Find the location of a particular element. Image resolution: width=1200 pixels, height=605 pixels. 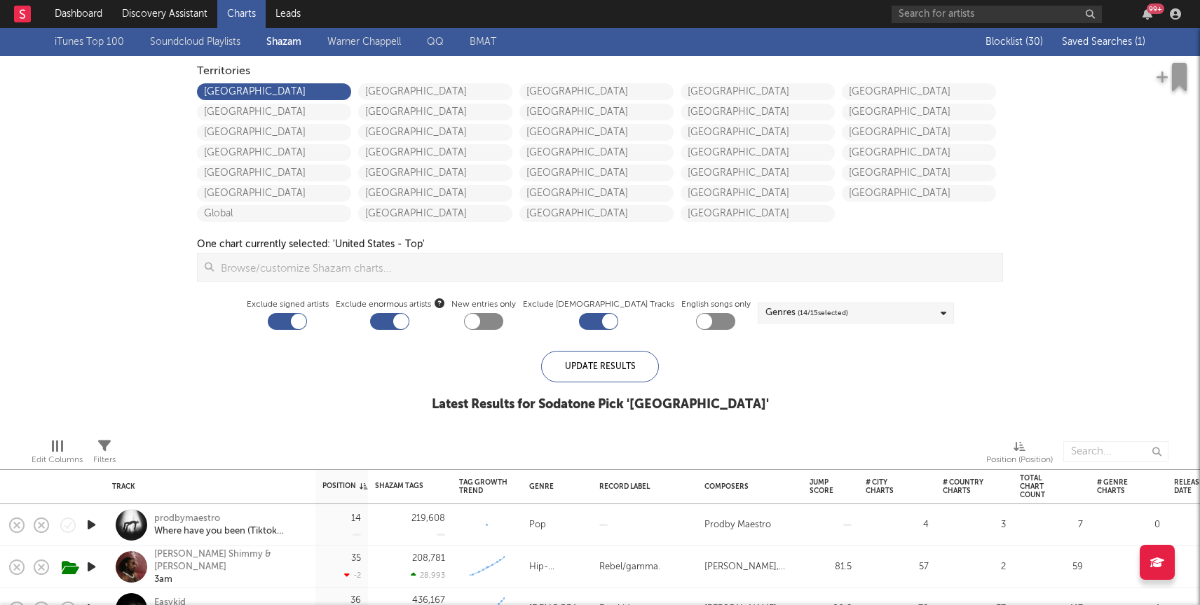

div: Tag Growth Trend is located at coordinates (483, 487).